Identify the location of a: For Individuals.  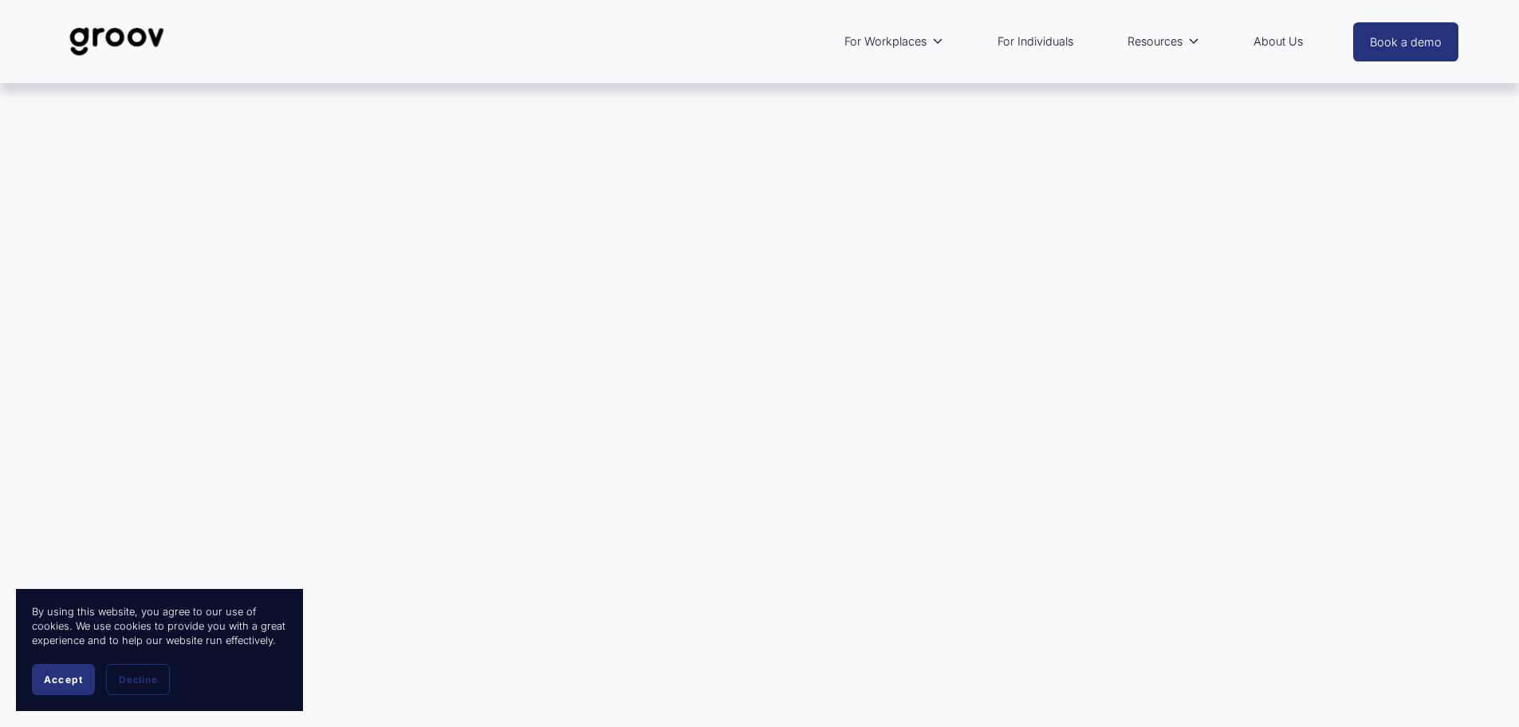
(1035, 41).